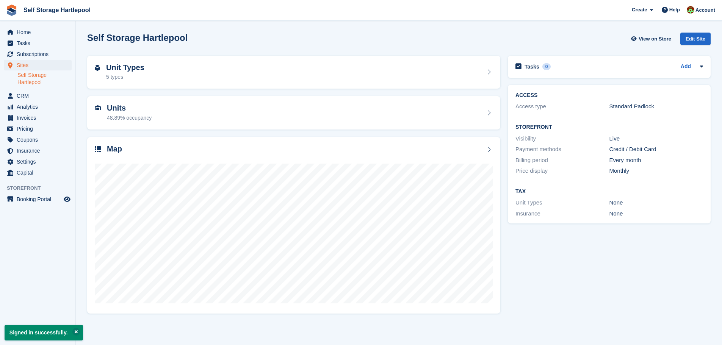 The height and width of the screenshot is (345, 722). Describe the element at coordinates (656, 149) in the screenshot. I see `div: Credit / Debit Card` at that location.